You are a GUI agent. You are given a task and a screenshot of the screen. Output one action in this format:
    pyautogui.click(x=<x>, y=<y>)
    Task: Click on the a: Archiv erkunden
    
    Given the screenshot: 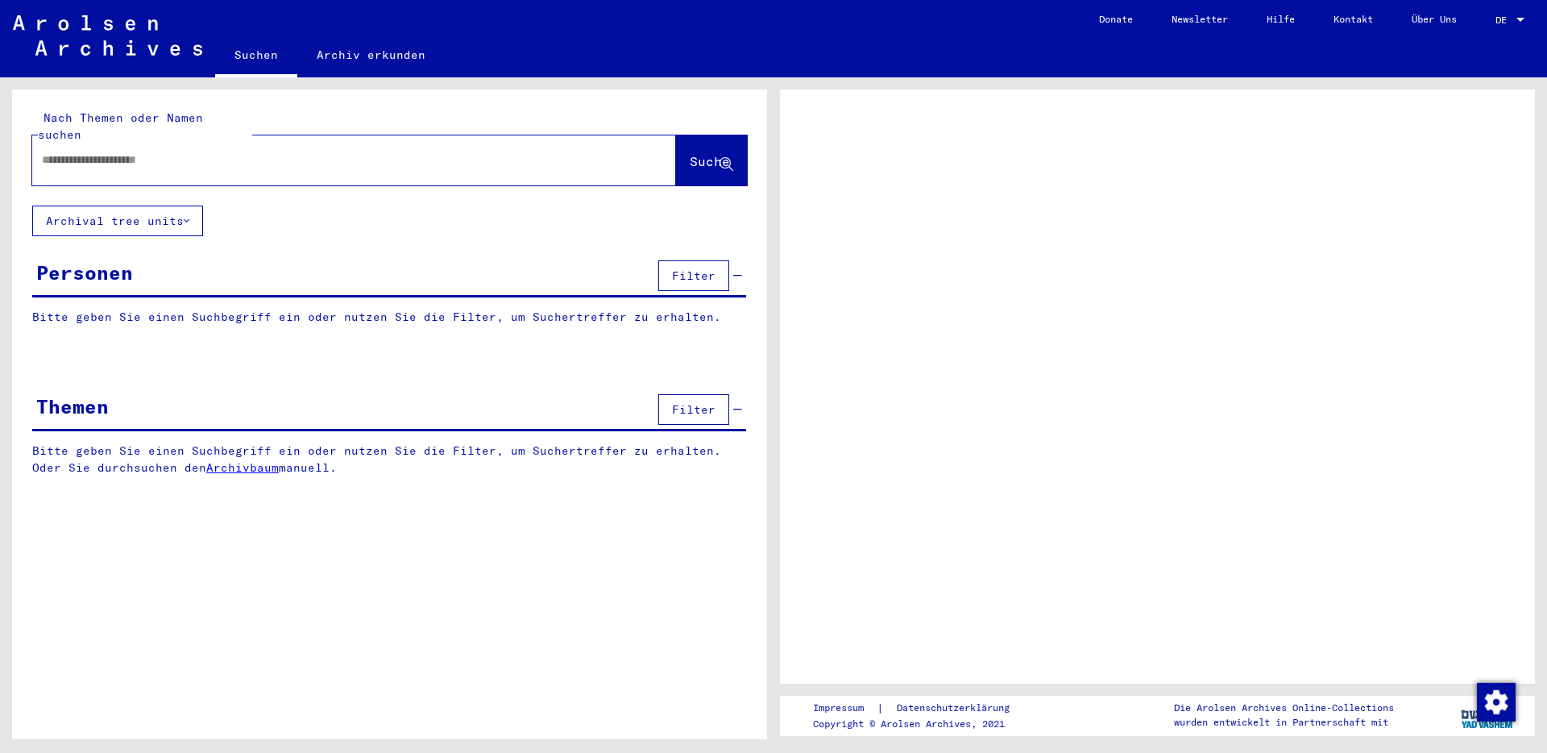 What is the action you would take?
    pyautogui.click(x=371, y=55)
    